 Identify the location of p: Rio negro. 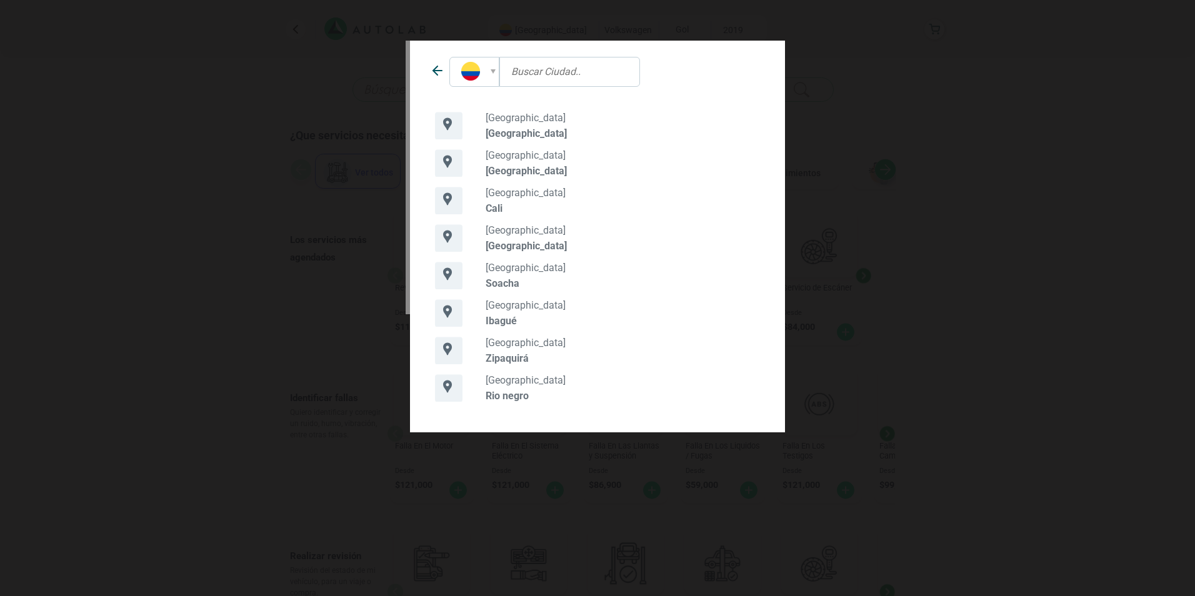
(622, 396).